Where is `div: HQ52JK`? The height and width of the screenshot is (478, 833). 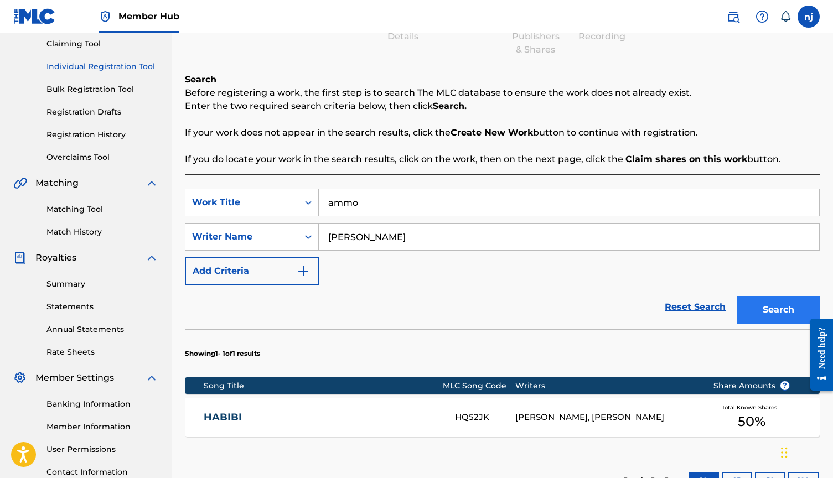 div: HQ52JK is located at coordinates (485, 417).